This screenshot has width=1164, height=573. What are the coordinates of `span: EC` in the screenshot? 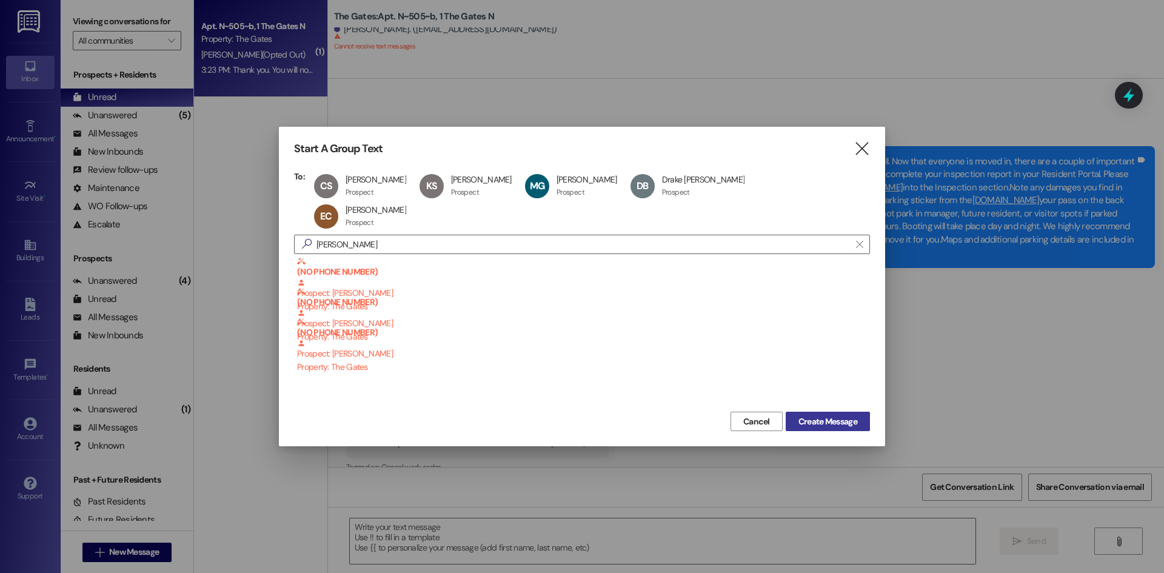 It's located at (326, 216).